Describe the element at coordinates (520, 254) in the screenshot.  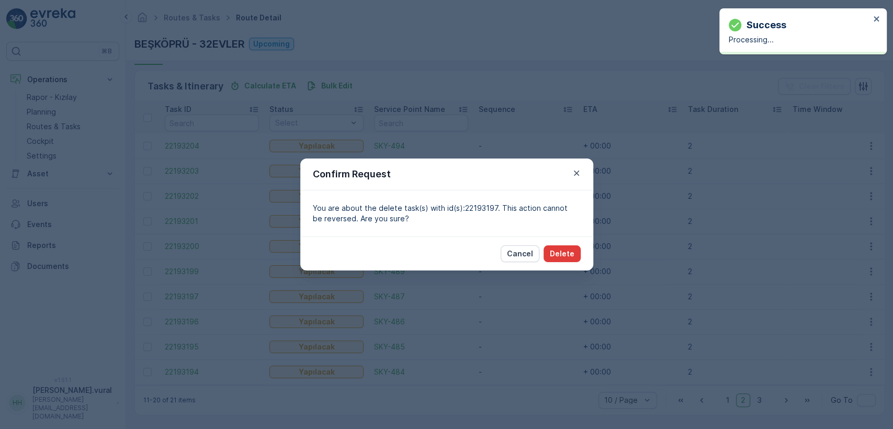
I see `button: Cancel` at that location.